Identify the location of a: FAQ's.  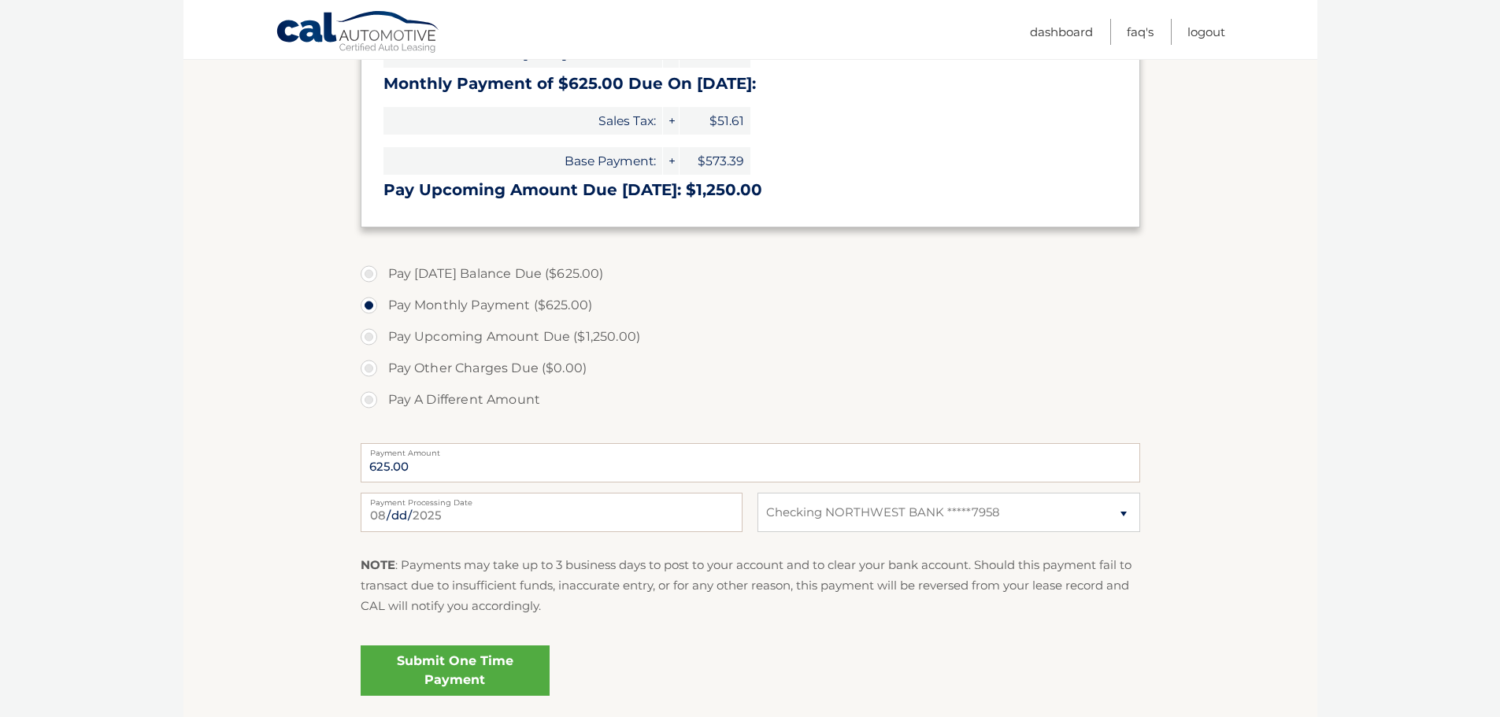
(1140, 31).